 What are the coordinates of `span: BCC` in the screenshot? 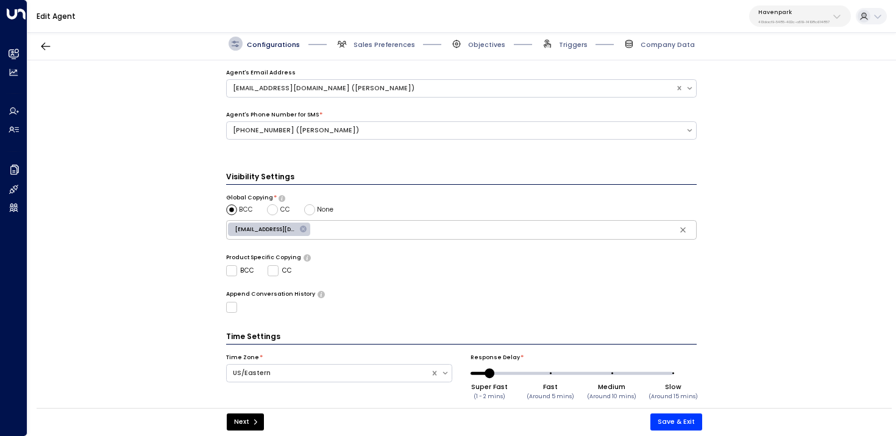 It's located at (246, 210).